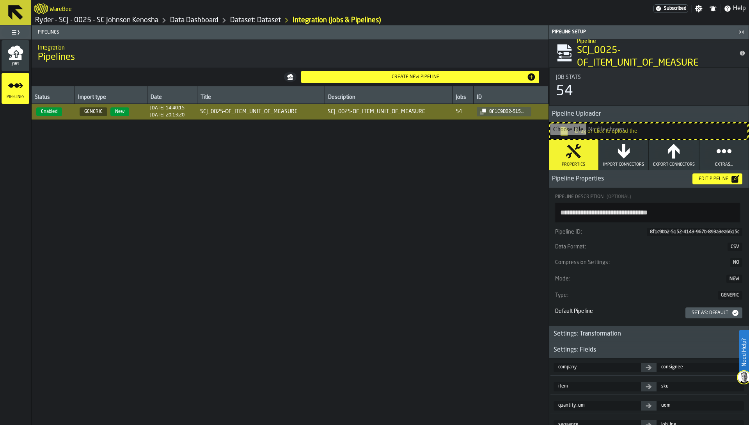  What do you see at coordinates (701, 406) in the screenshot?
I see `span: uom` at bounding box center [701, 406].